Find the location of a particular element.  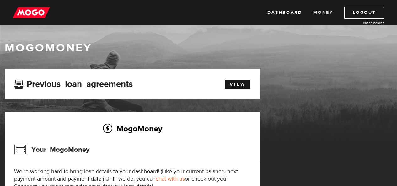

a: Dashboard is located at coordinates (285, 13).